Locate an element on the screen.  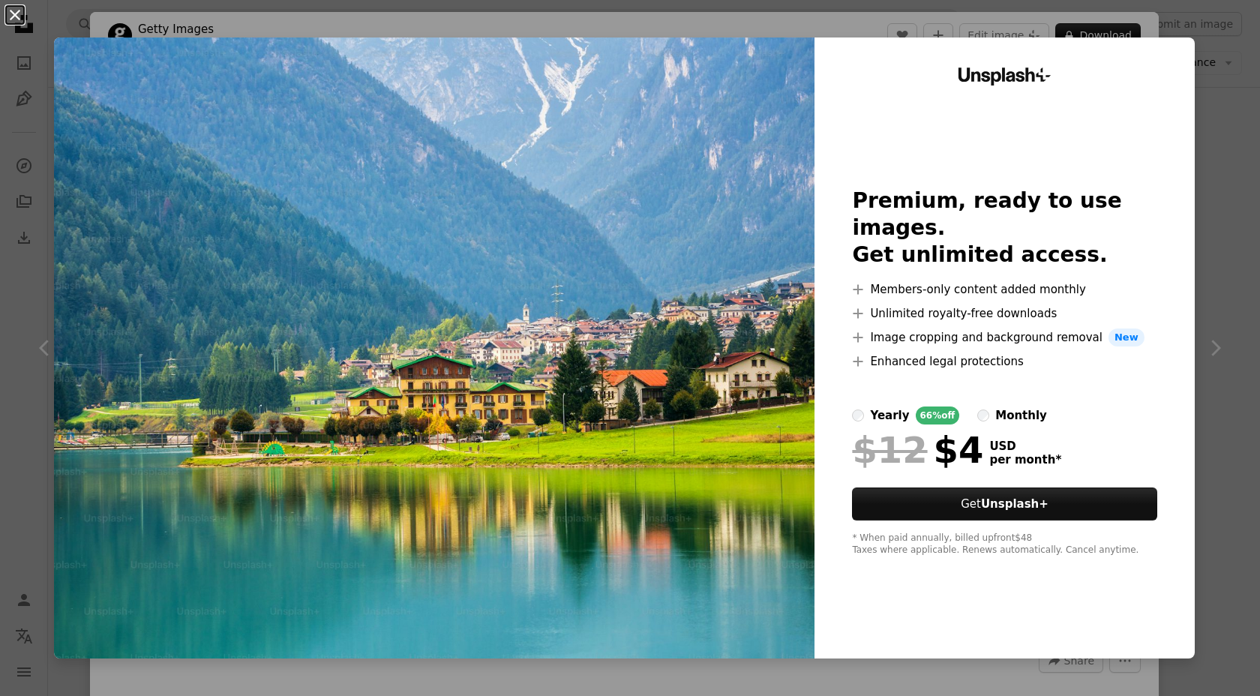
li: Enhanced legal protections is located at coordinates (1004, 361).